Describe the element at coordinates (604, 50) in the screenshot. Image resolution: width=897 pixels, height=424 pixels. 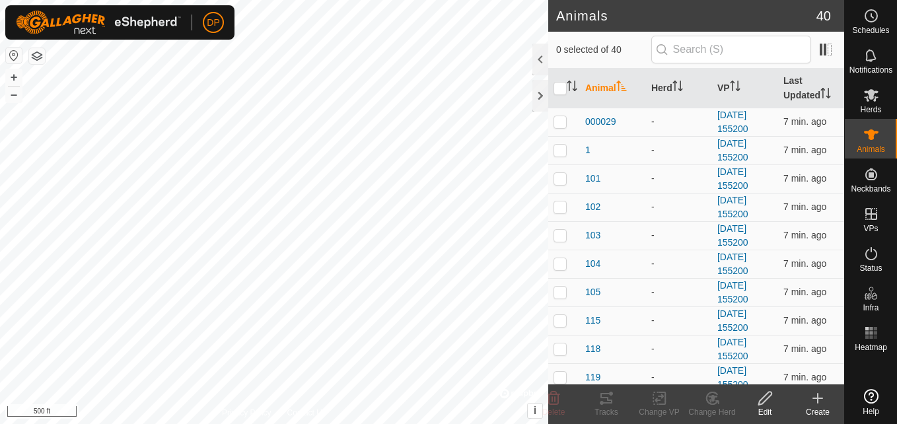
I see `span: 0 selected of 40` at that location.